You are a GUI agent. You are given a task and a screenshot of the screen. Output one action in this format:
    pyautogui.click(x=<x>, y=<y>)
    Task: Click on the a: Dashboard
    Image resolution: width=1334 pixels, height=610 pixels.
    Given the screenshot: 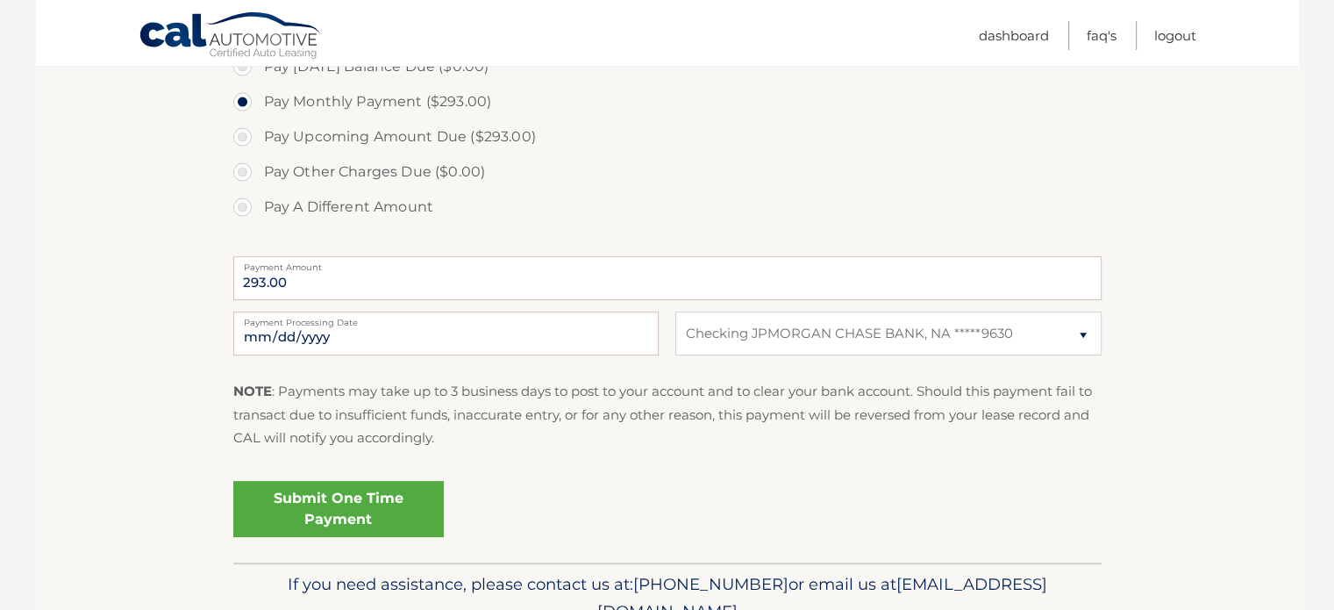 What is the action you would take?
    pyautogui.click(x=1014, y=35)
    